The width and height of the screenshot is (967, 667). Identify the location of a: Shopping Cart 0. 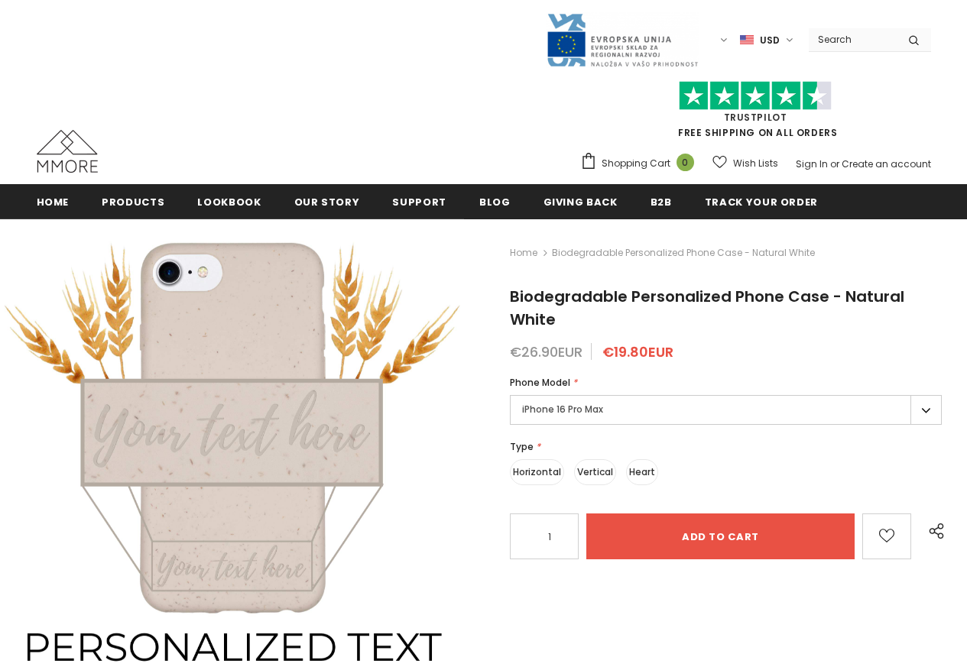
(640, 164).